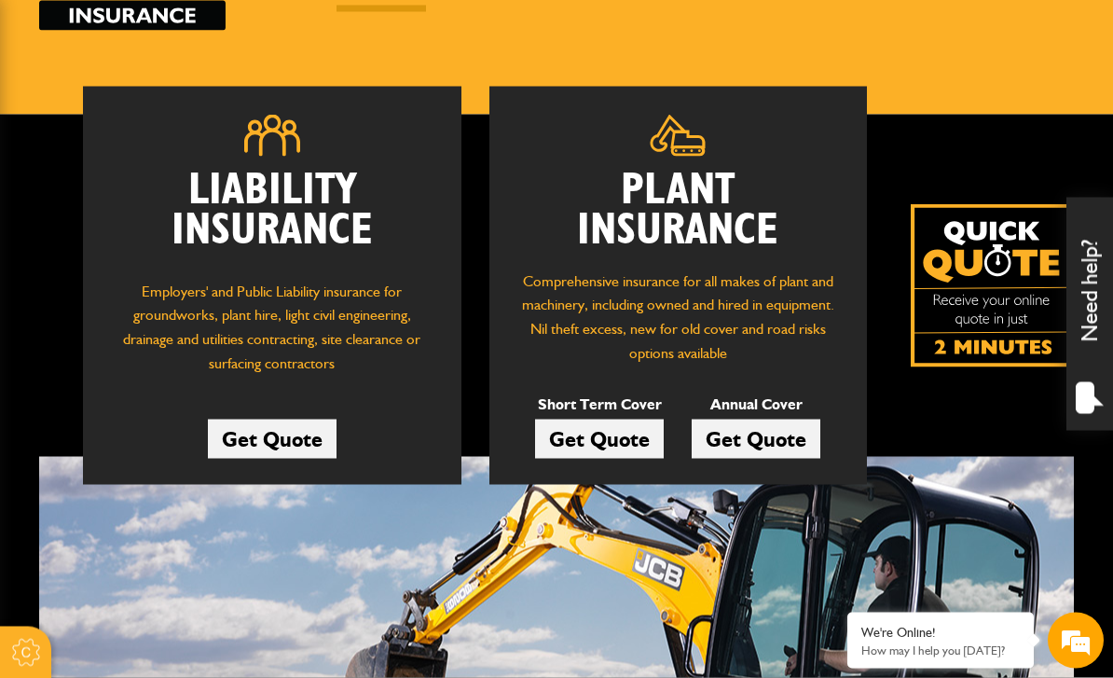 The image size is (1113, 678). I want to click on a: Get your insurance quote isn just 2-minutes, so click(992, 285).